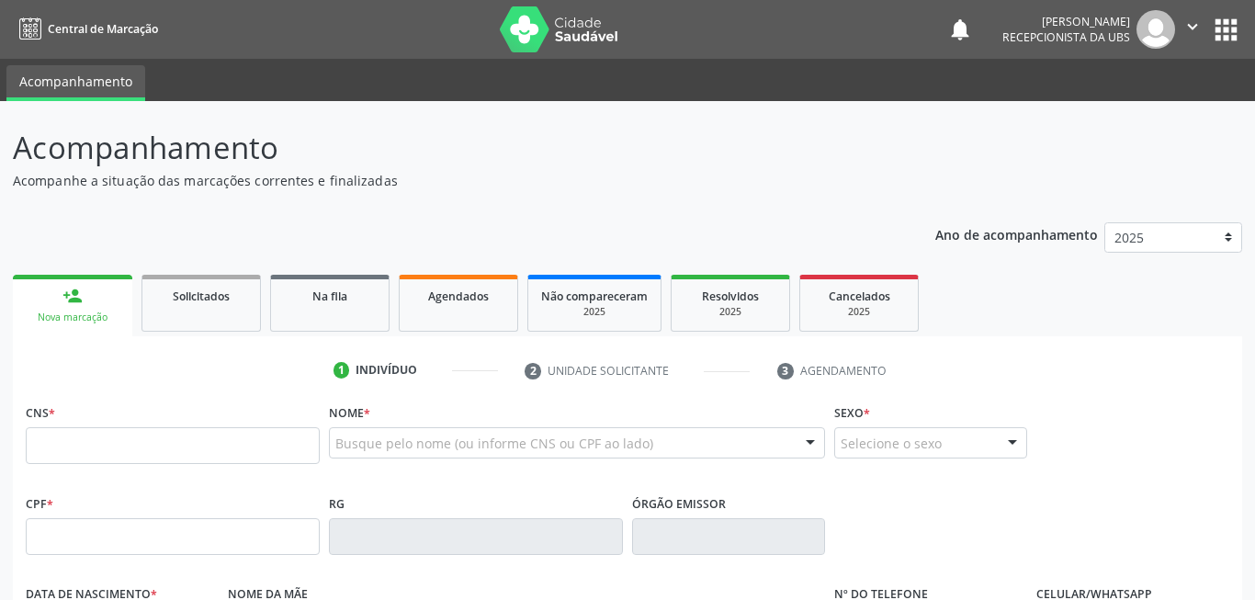 The width and height of the screenshot is (1255, 600). Describe the element at coordinates (730, 296) in the screenshot. I see `span: Resolvidos` at that location.